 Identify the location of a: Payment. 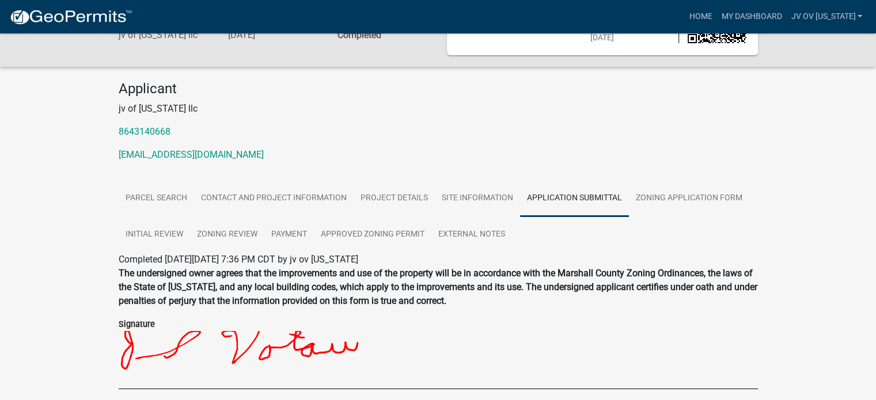
(289, 235).